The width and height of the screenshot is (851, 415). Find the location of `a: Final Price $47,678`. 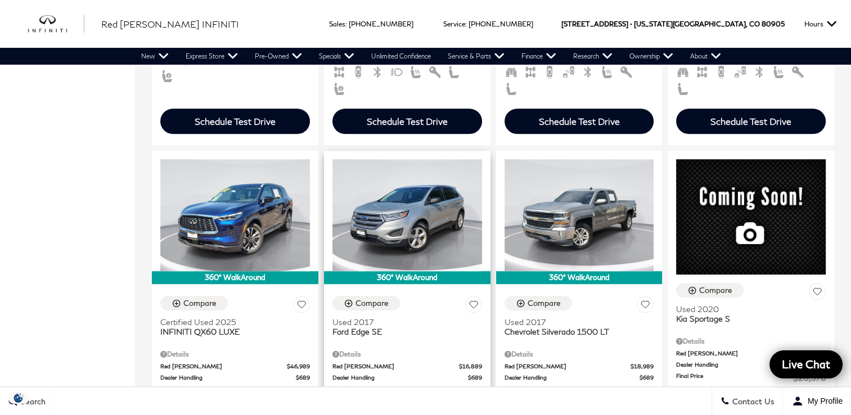

a: Final Price $47,678 is located at coordinates (235, 390).